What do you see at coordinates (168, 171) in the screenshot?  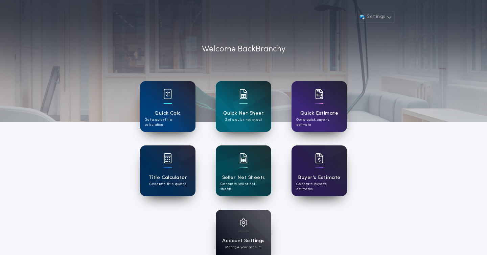 I see `a: card iconTitle CalculatorGenerate title quotes` at bounding box center [168, 171].